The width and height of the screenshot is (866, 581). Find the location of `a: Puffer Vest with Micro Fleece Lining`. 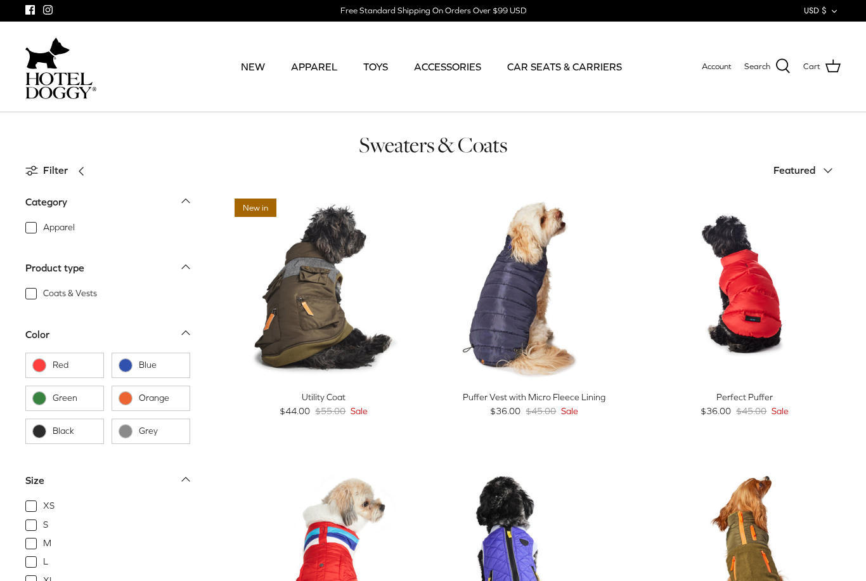

a: Puffer Vest with Micro Fleece Lining is located at coordinates (534, 288).